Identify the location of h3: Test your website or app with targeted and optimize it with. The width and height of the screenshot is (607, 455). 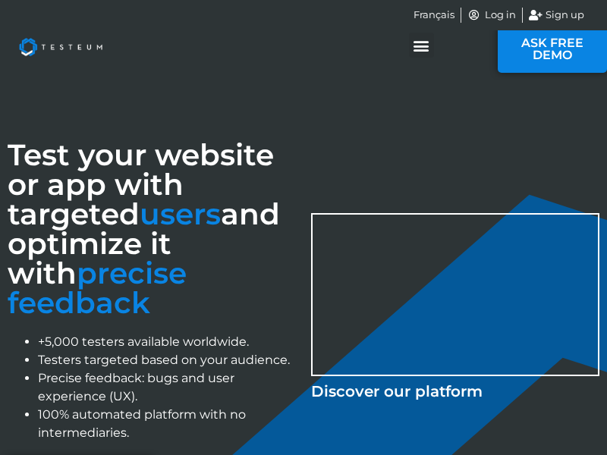
(152, 229).